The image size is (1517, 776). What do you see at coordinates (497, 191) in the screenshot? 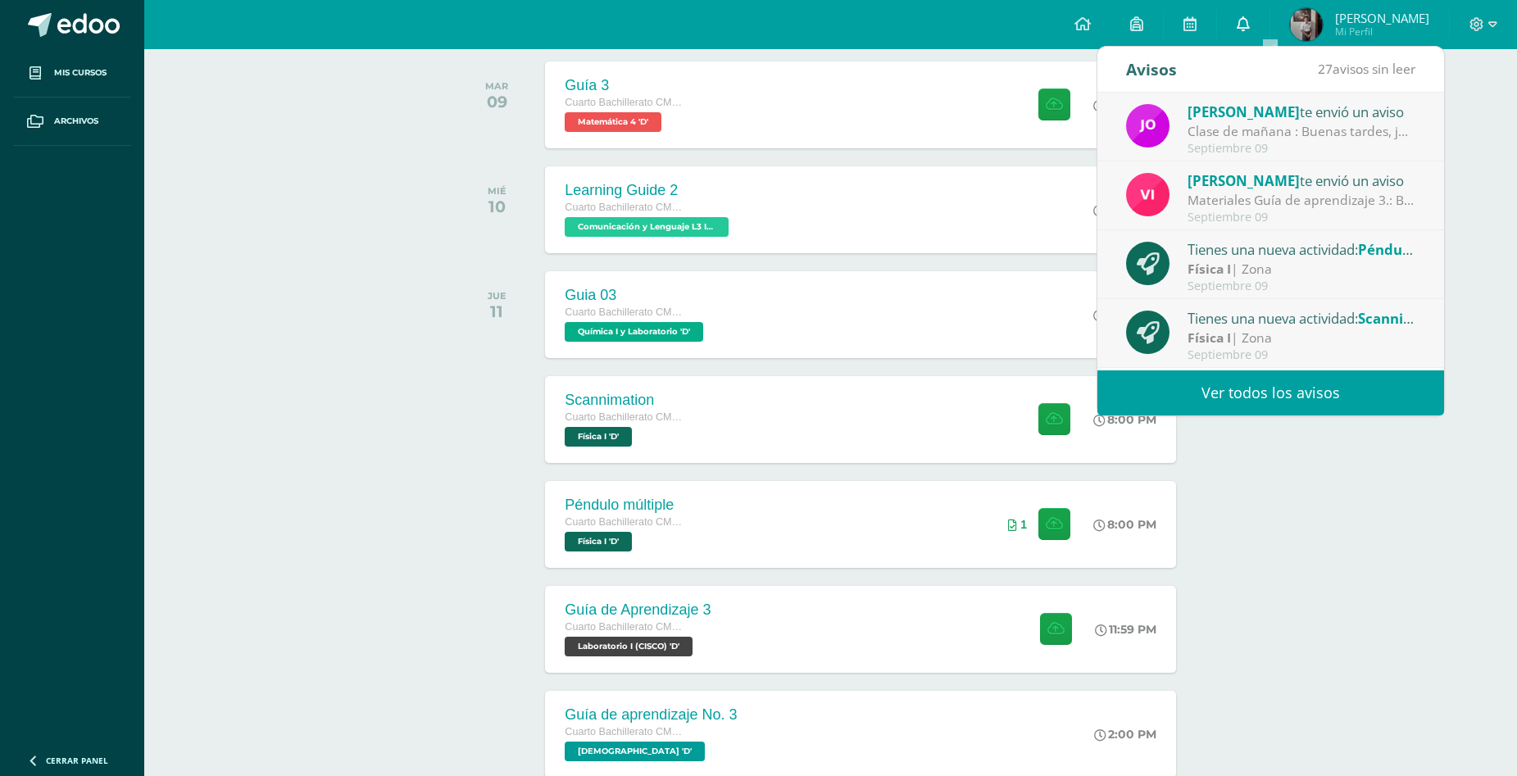
I see `div: MIÉ` at bounding box center [497, 191].